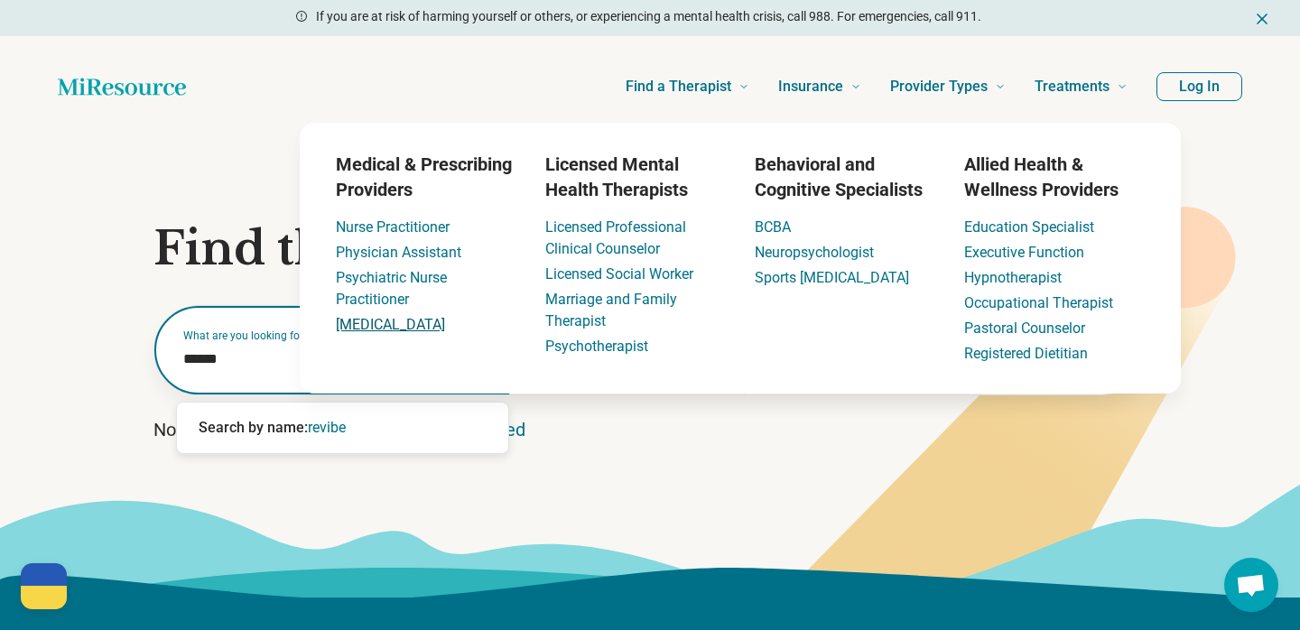 This screenshot has height=630, width=1300. What do you see at coordinates (650, 430) in the screenshot?
I see `p: Not sure what you’re looking for?` at bounding box center [650, 430].